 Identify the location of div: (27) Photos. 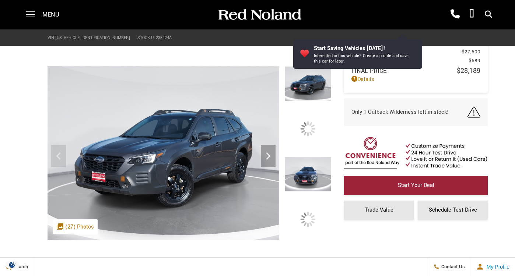
(75, 227).